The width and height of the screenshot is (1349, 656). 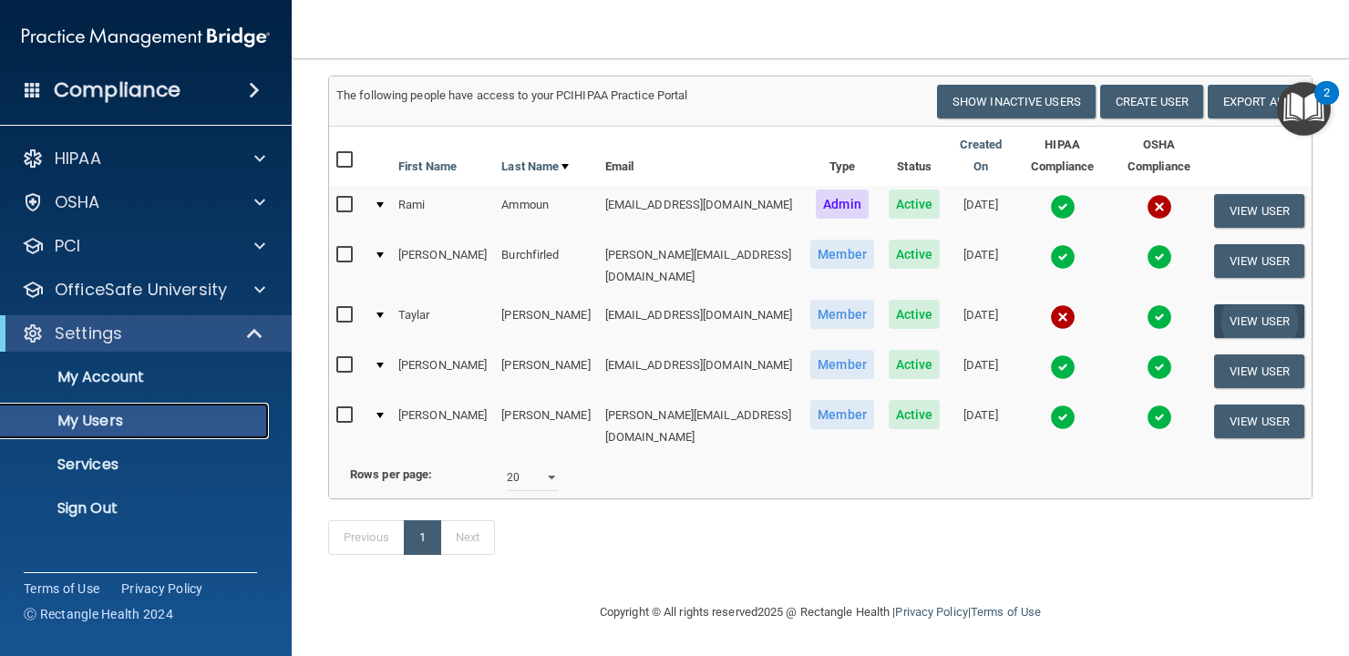 I want to click on a: Last Name, so click(x=535, y=167).